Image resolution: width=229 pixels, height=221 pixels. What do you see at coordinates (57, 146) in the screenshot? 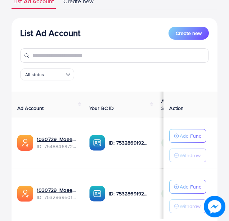
I see `span: ID: 7548846972918923265` at bounding box center [57, 146].